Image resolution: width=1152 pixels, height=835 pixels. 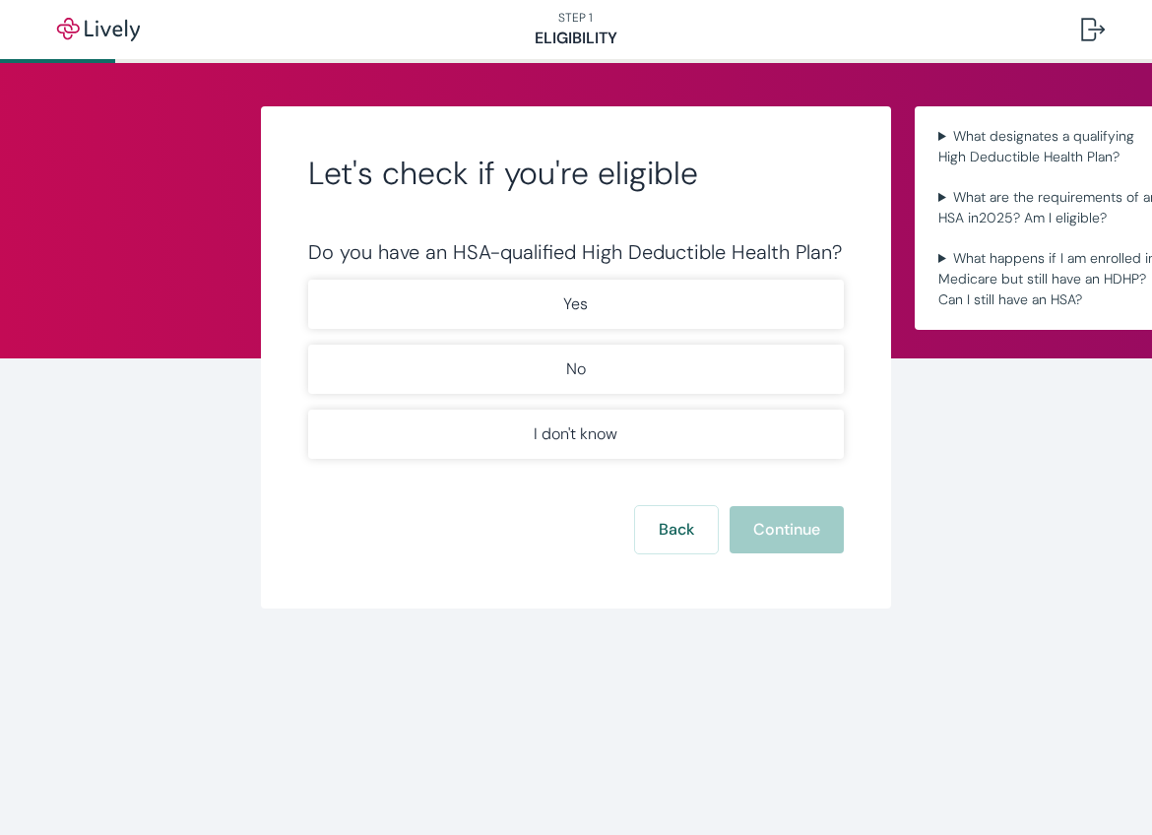 What do you see at coordinates (98, 30) in the screenshot?
I see `img: Lively` at bounding box center [98, 30].